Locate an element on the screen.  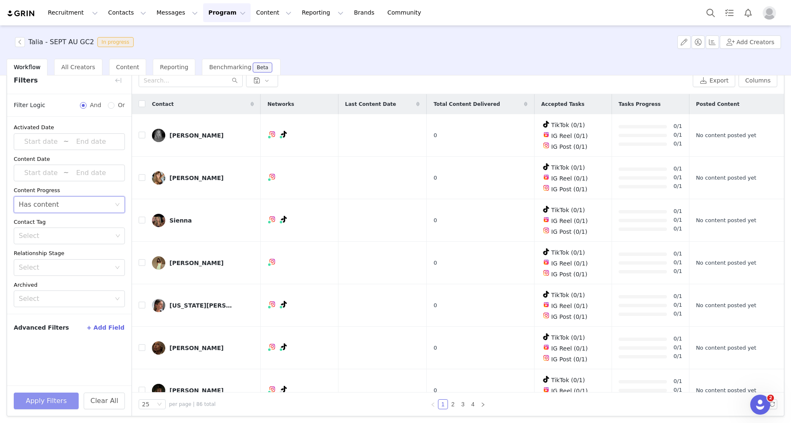
img: d622c5d8-7c6f-4e65-90a5-e57b267c5116.jpg is located at coordinates (159, 178).